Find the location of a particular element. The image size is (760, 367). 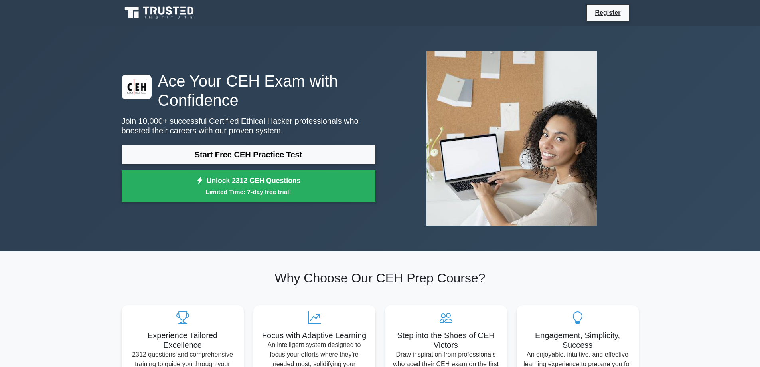

h2: Why Choose Our CEH Prep Course? is located at coordinates (380, 278).